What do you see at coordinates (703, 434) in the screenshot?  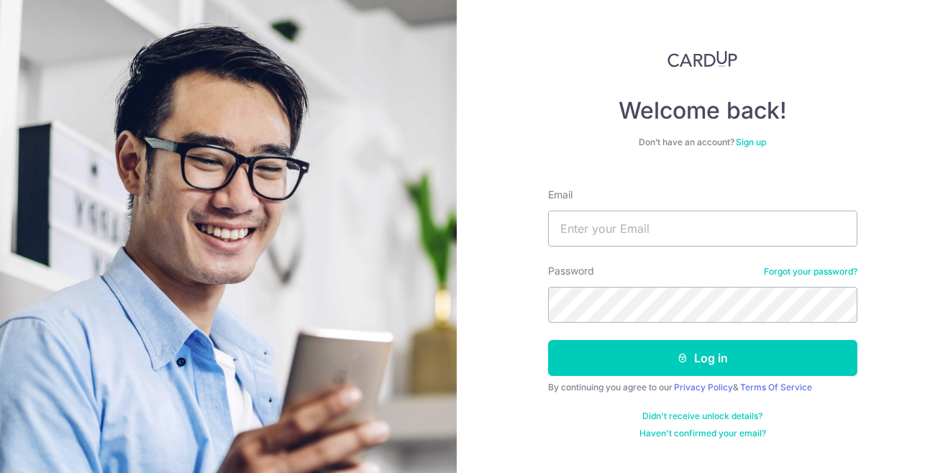 I see `a: Haven't confirmed your email?` at bounding box center [703, 434].